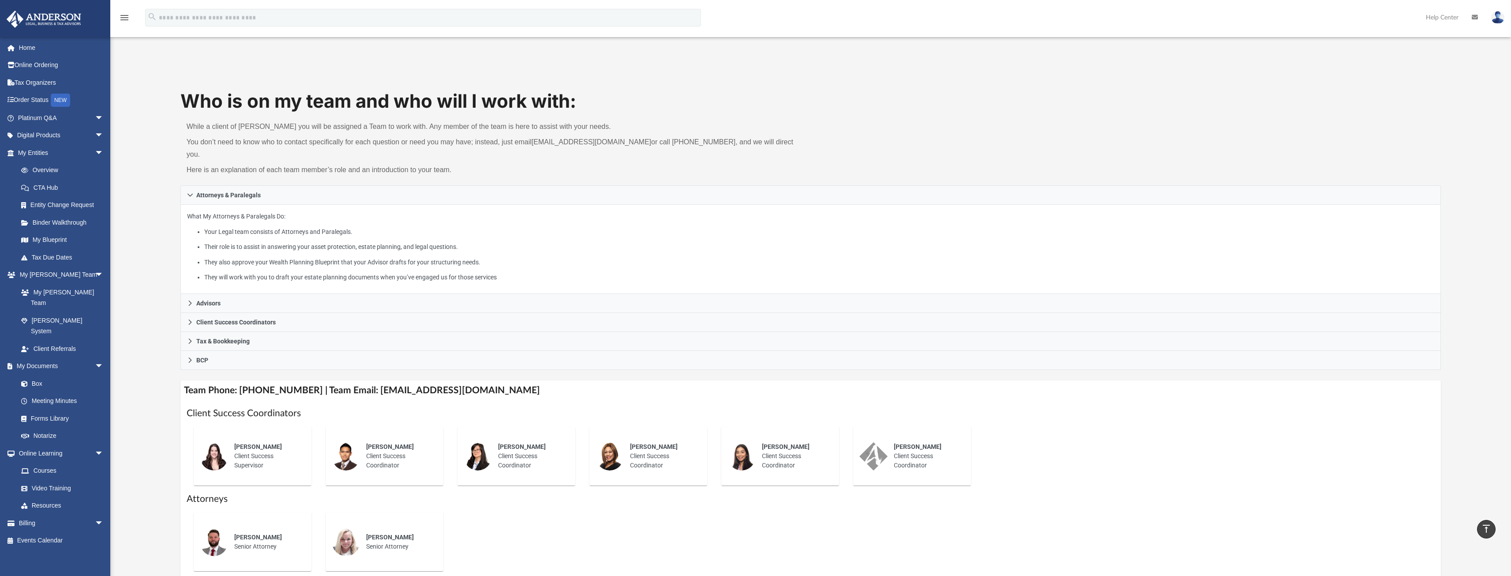 The width and height of the screenshot is (1511, 576). Describe the element at coordinates (124, 18) in the screenshot. I see `i: menu` at that location.